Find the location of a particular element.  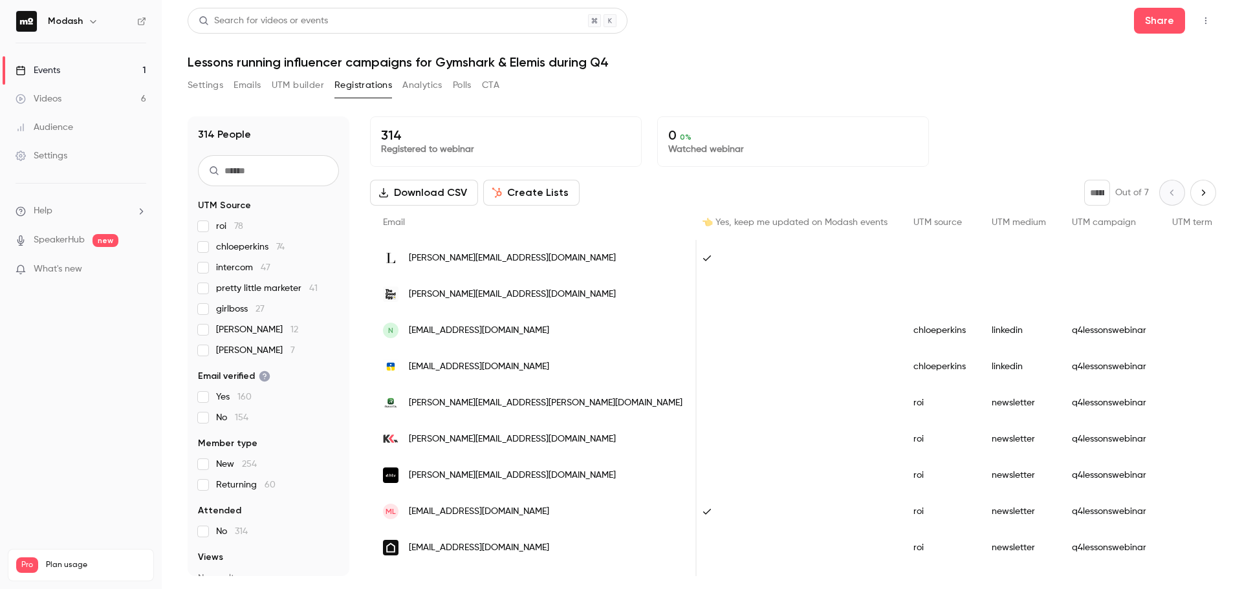

div: Settings is located at coordinates (41, 156).